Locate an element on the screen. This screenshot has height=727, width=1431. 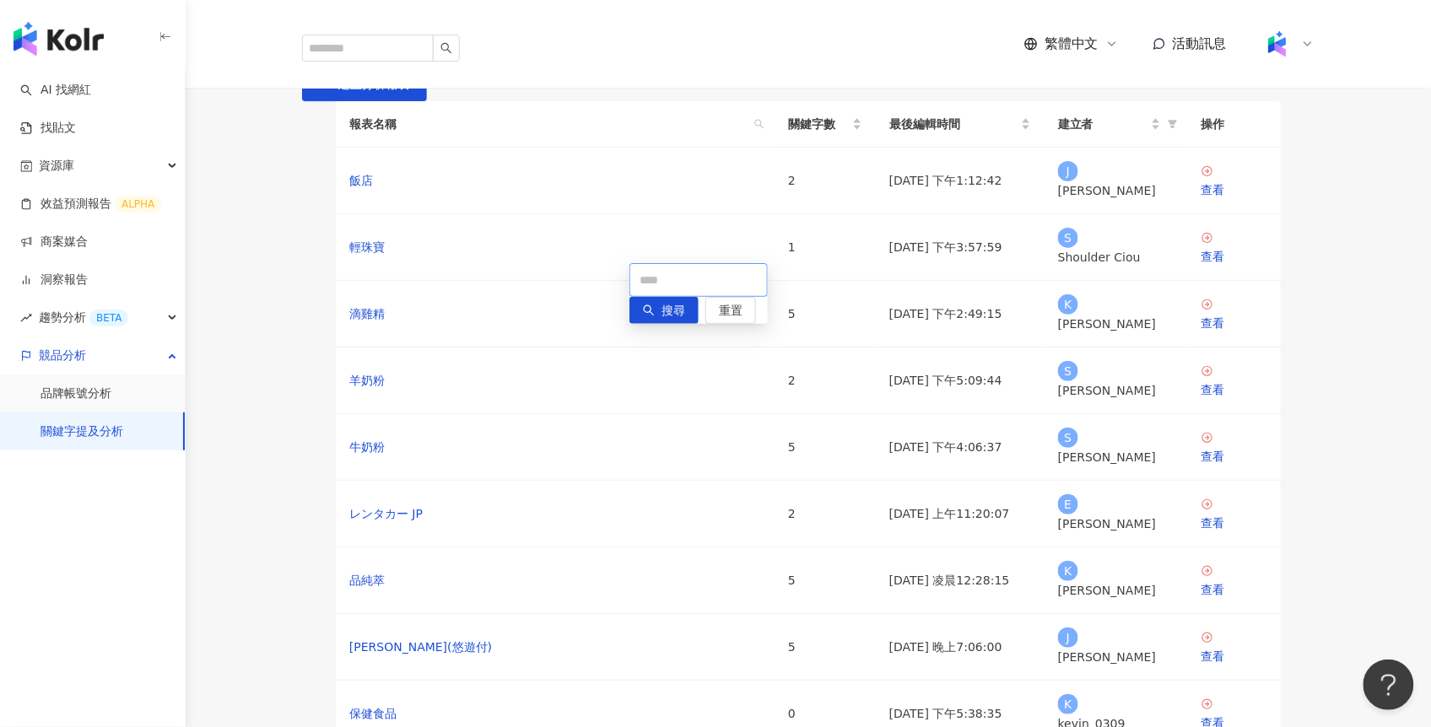
span: 繁體中文 is located at coordinates (1072, 44).